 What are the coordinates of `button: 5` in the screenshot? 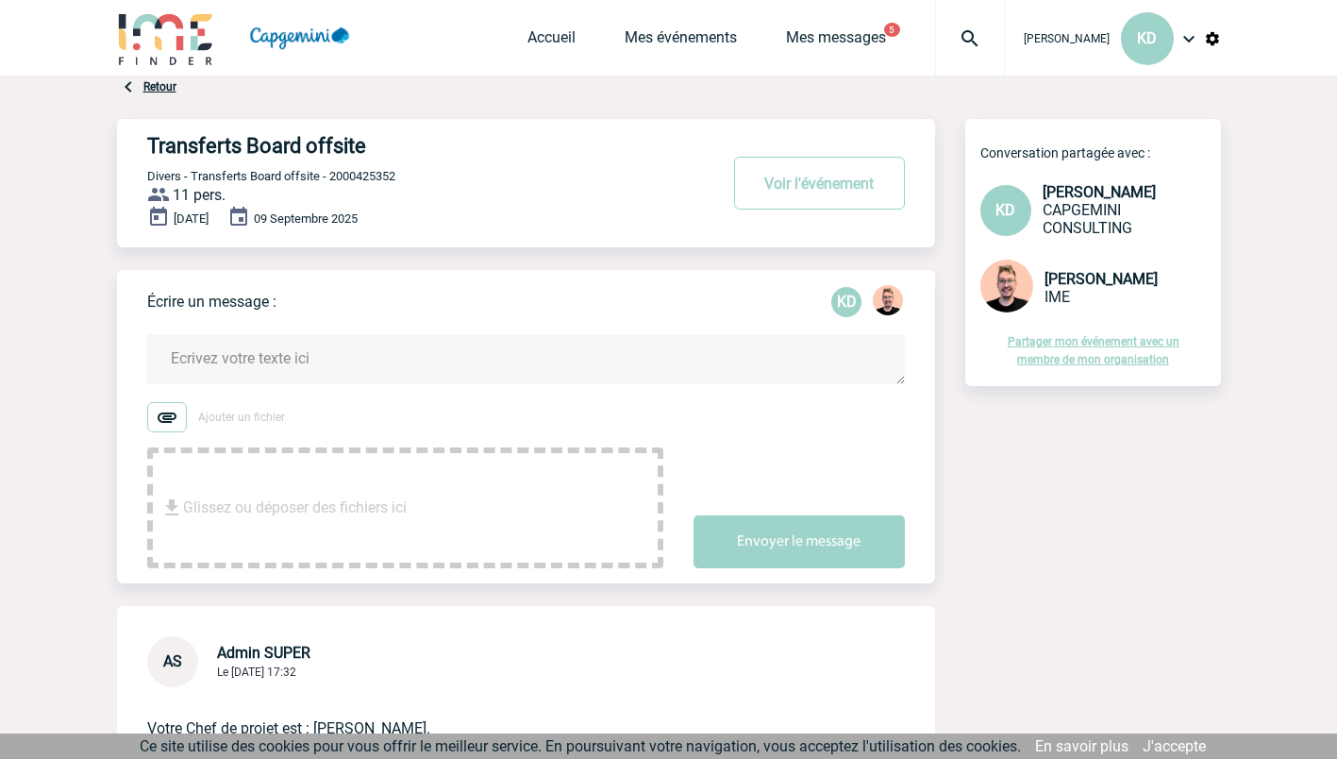 It's located at (892, 29).